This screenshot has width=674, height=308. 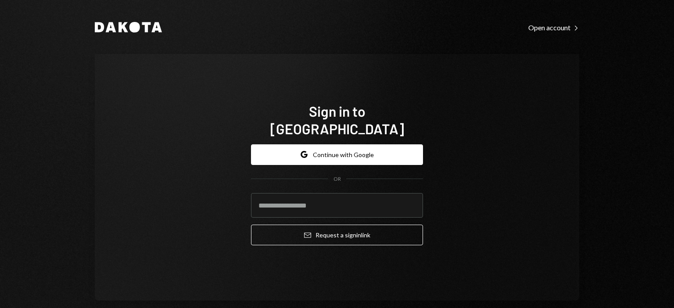 I want to click on div: OR, so click(x=337, y=179).